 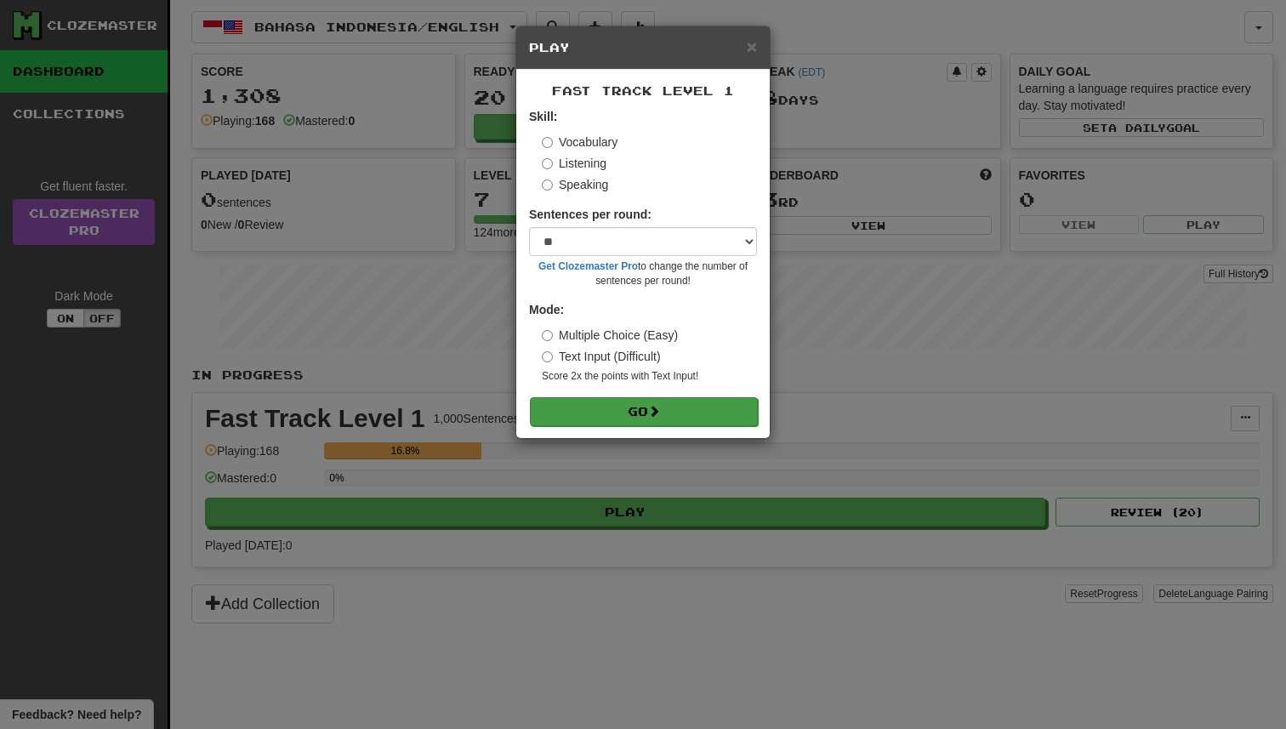 I want to click on input: Vocabulary, so click(x=547, y=142).